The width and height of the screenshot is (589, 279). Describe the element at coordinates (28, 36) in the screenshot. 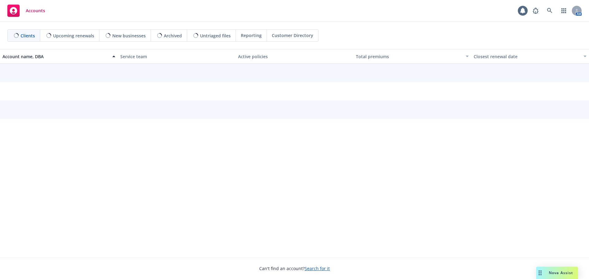

I see `span: Clients` at that location.